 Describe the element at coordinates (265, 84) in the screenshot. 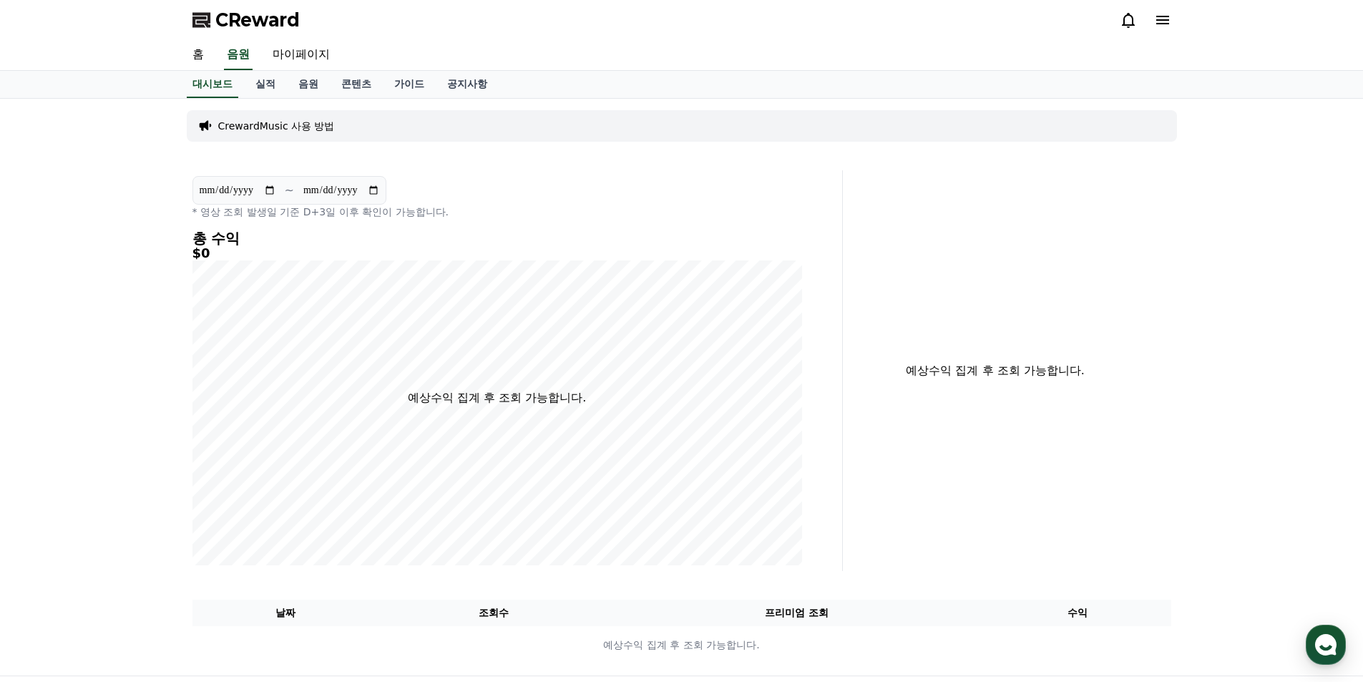

I see `a: 실적` at that location.